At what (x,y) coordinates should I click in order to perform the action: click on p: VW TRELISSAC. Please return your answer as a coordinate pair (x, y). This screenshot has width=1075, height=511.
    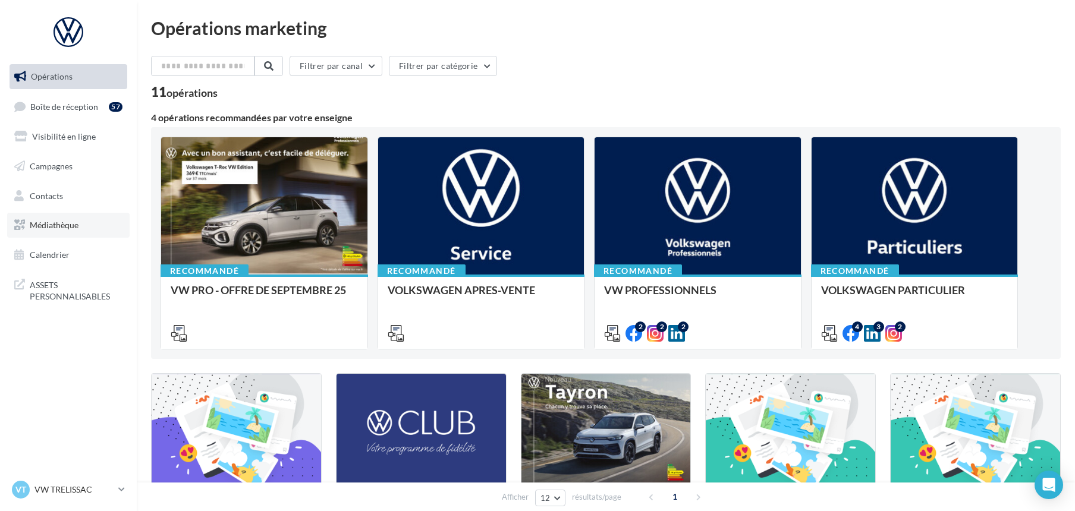
    Looking at the image, I should click on (74, 490).